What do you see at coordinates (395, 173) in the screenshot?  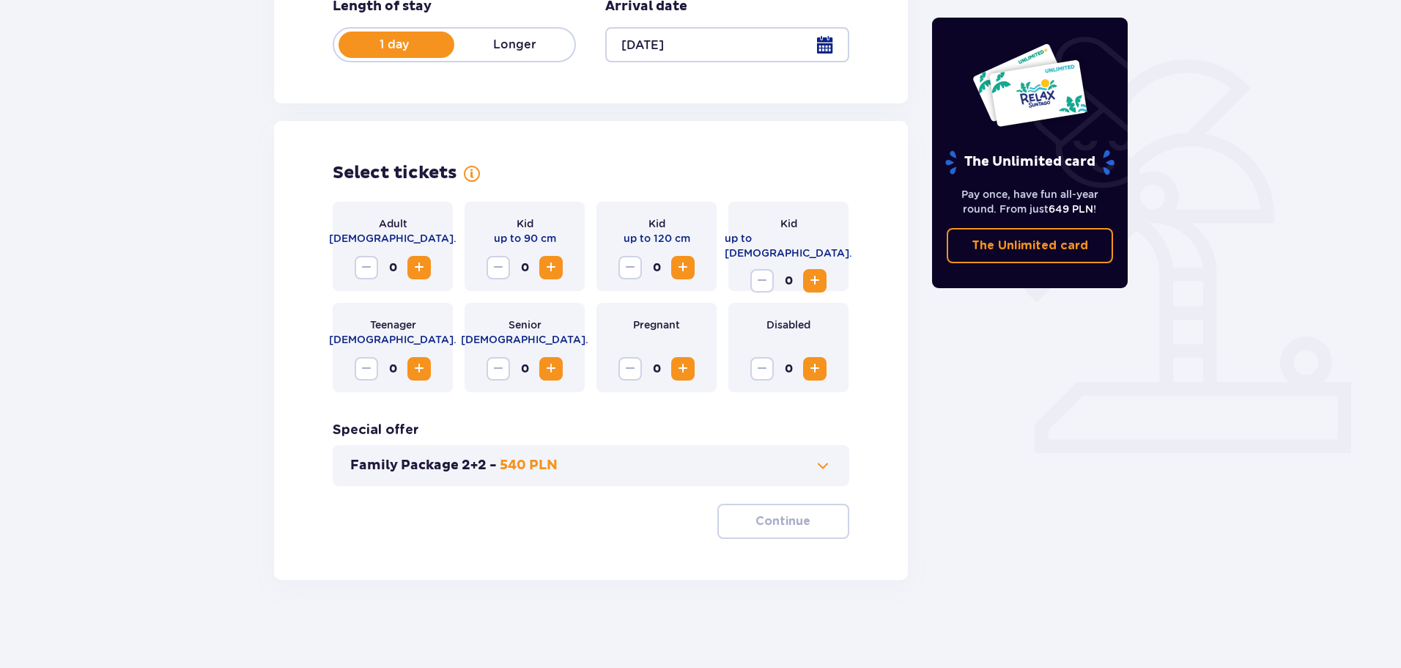 I see `h2: Select tickets` at bounding box center [395, 173].